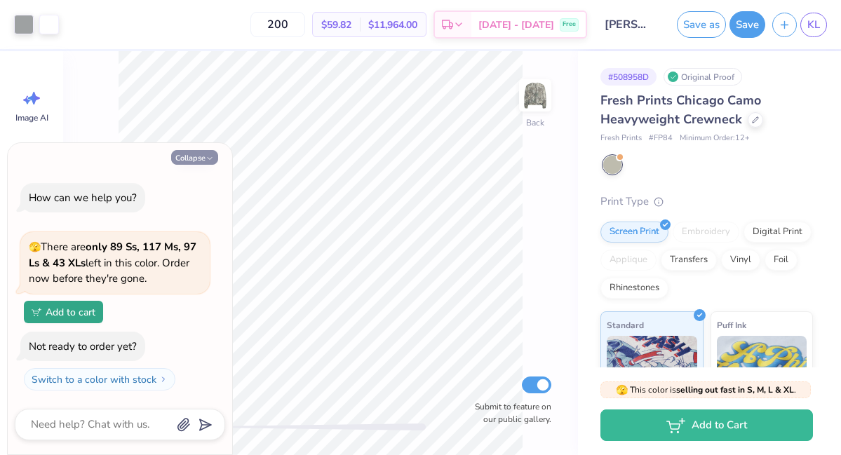 Image resolution: width=841 pixels, height=455 pixels. Describe the element at coordinates (336, 25) in the screenshot. I see `span: $59.82` at that location.